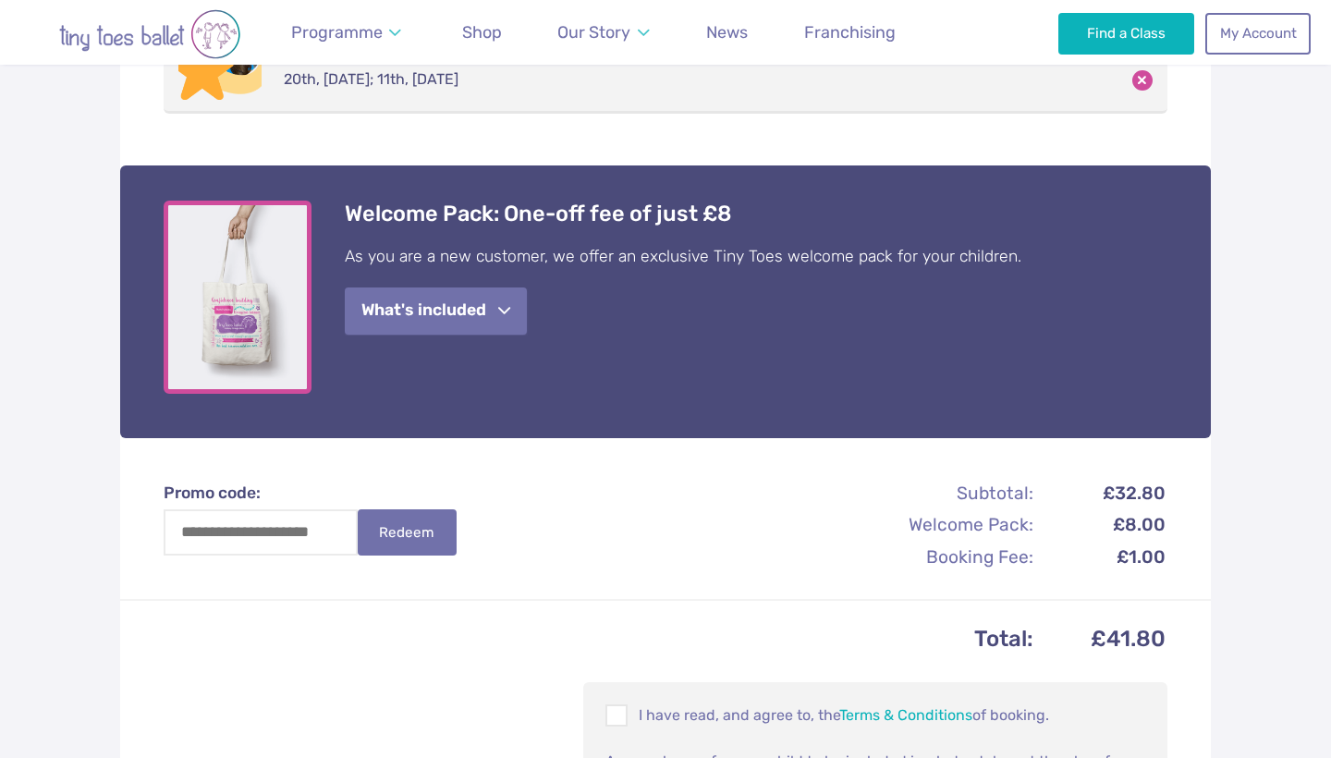 The image size is (1331, 758). Describe the element at coordinates (1101, 639) in the screenshot. I see `td: £41.80` at that location.